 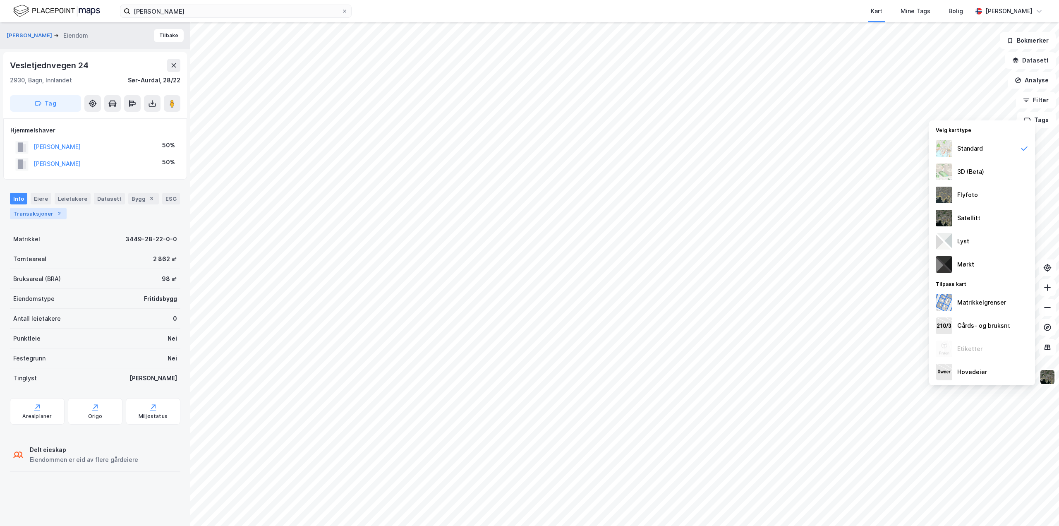 I want to click on div: Eiere, so click(x=41, y=199).